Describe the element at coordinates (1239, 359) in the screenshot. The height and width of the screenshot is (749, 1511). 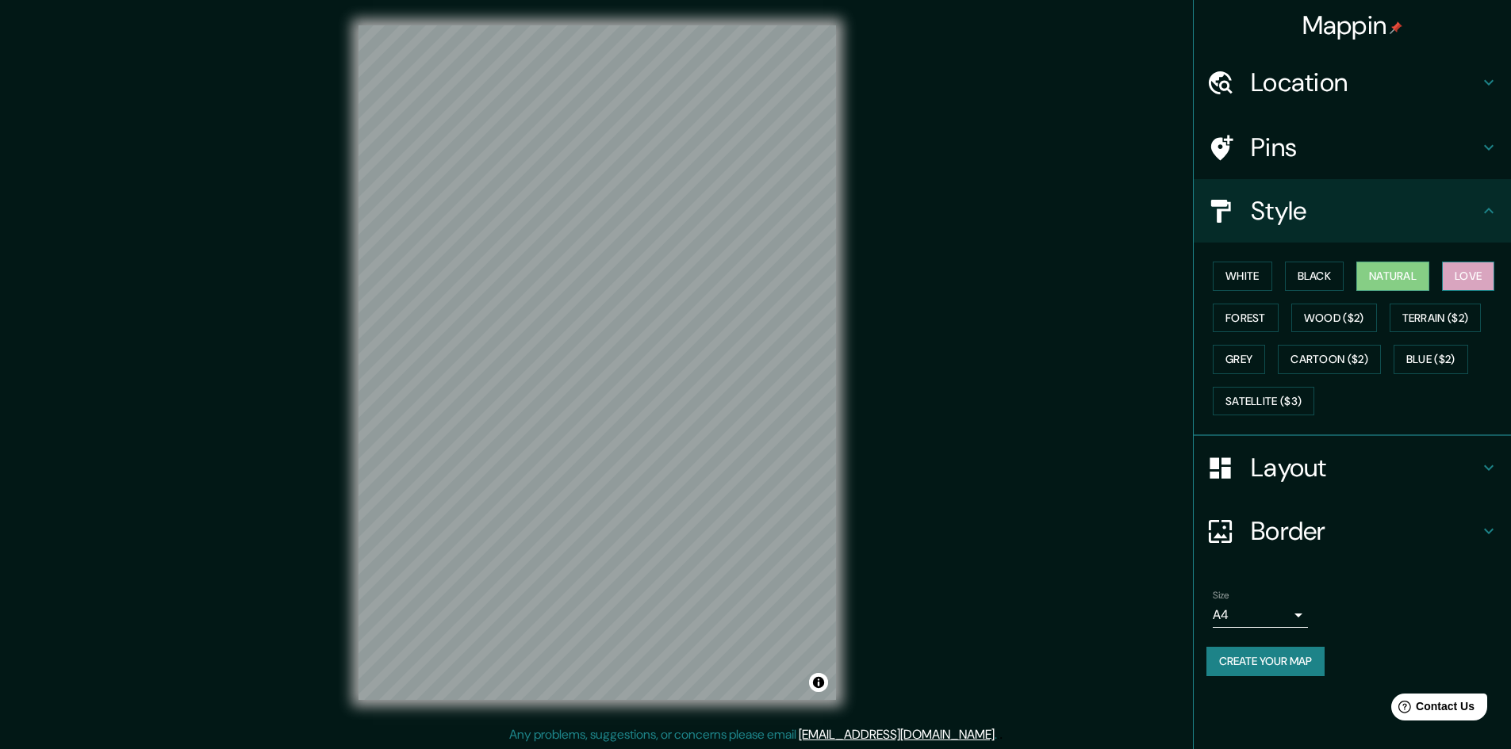
I see `button: Grey` at that location.